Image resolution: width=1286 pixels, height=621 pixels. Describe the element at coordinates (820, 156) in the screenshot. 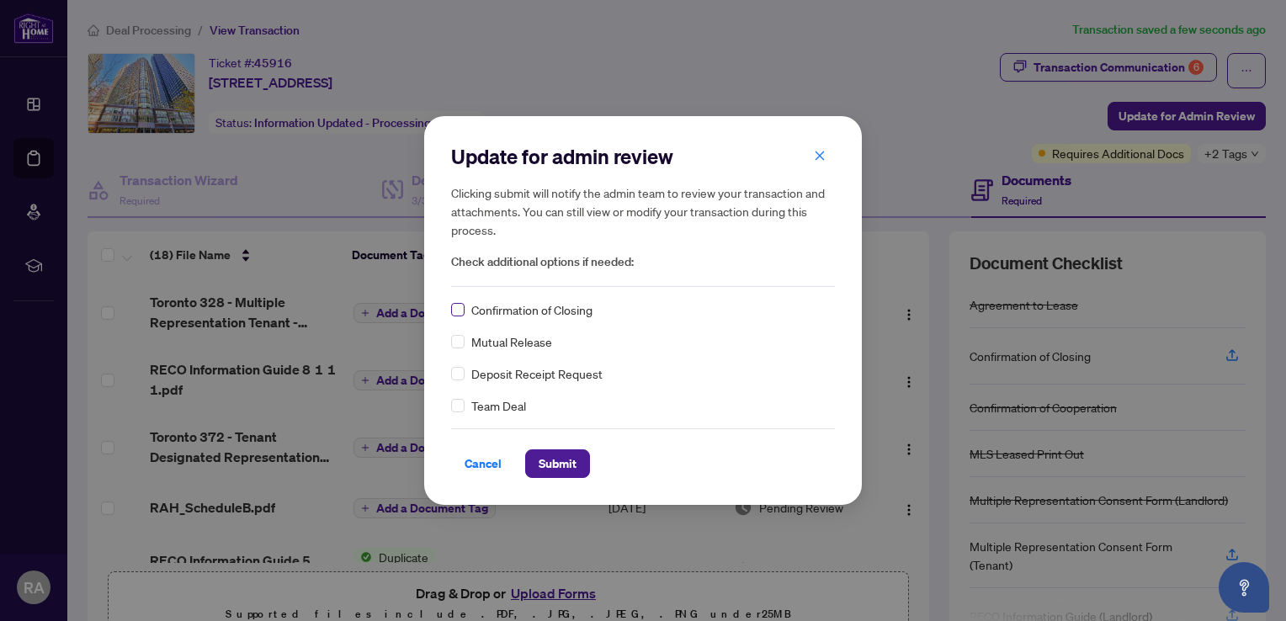

I see `span: close` at that location.